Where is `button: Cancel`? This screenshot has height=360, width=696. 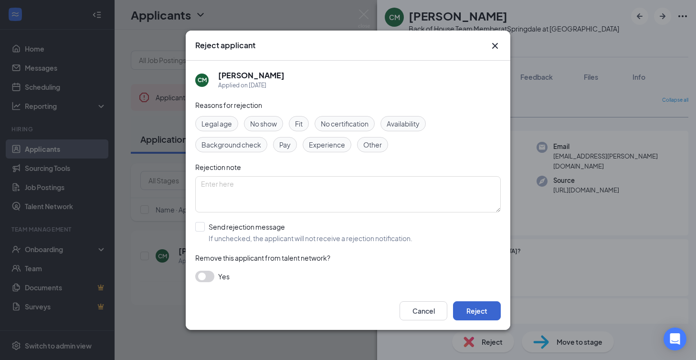
button: Cancel is located at coordinates (424, 311).